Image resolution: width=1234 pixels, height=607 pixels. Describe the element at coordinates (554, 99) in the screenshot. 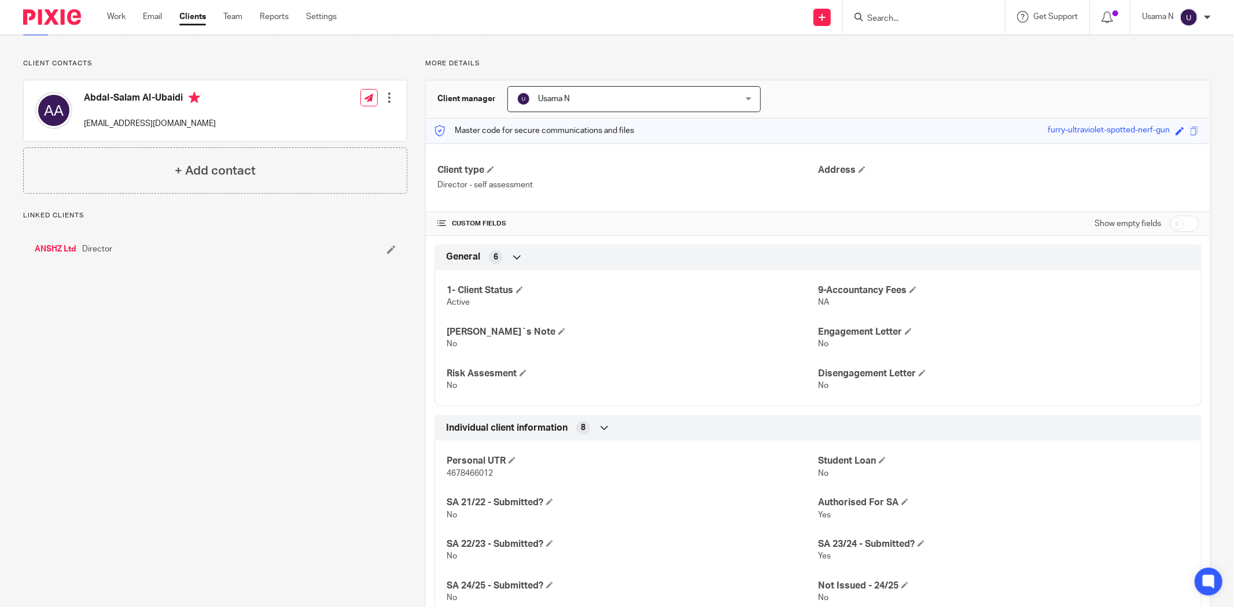

I see `span: Usama N` at that location.